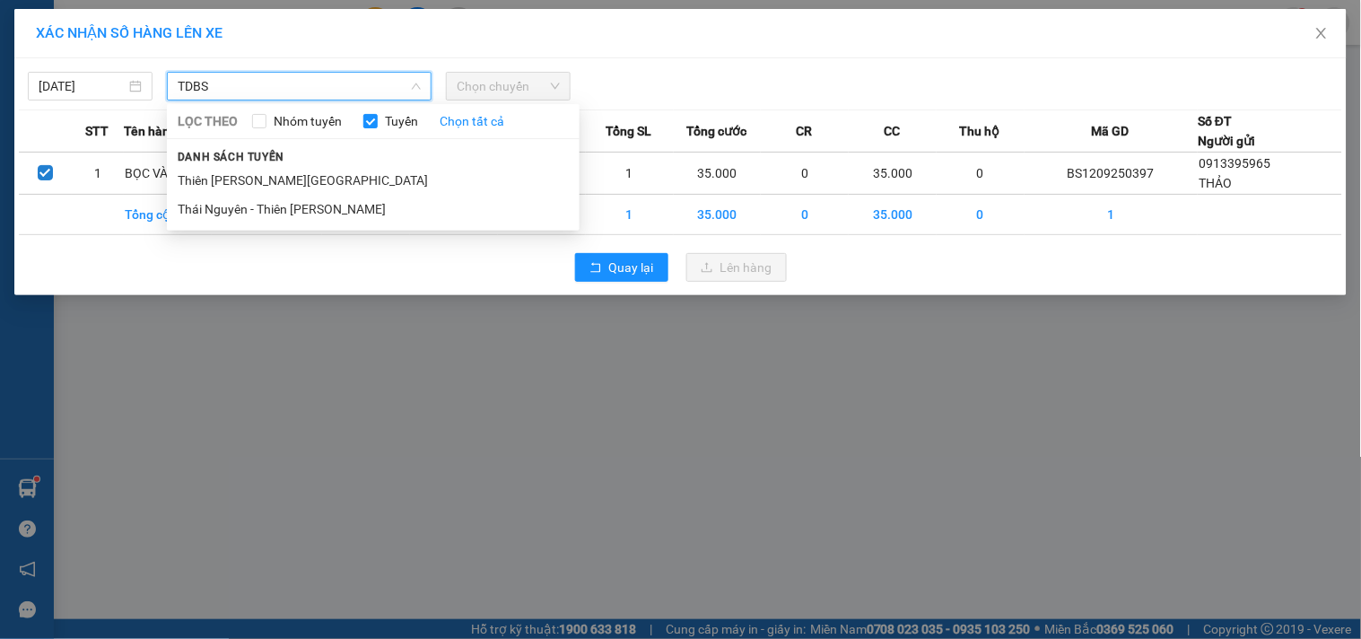 This screenshot has height=639, width=1361. What do you see at coordinates (805, 131) in the screenshot?
I see `span: CR` at bounding box center [805, 131].